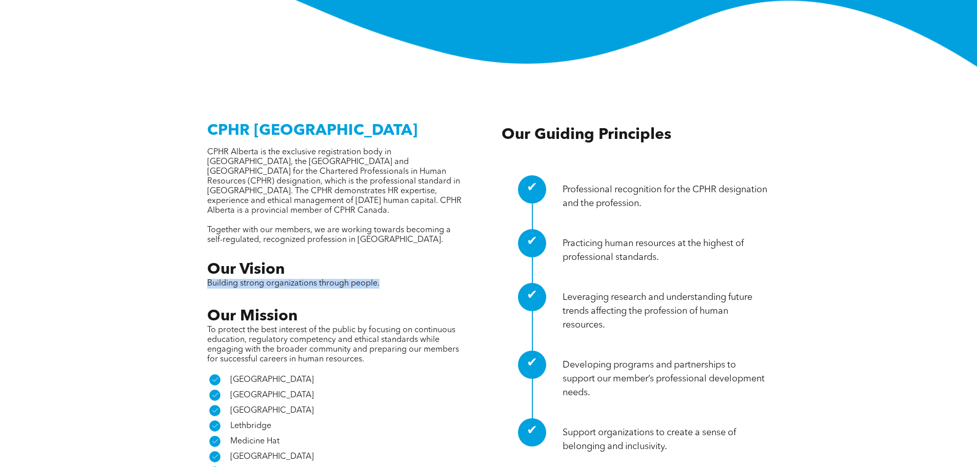 The image size is (977, 467). What do you see at coordinates (333, 345) in the screenshot?
I see `span: To protect the best interest of the public by focusing on continuous education, regulatory compet...` at bounding box center [333, 345].